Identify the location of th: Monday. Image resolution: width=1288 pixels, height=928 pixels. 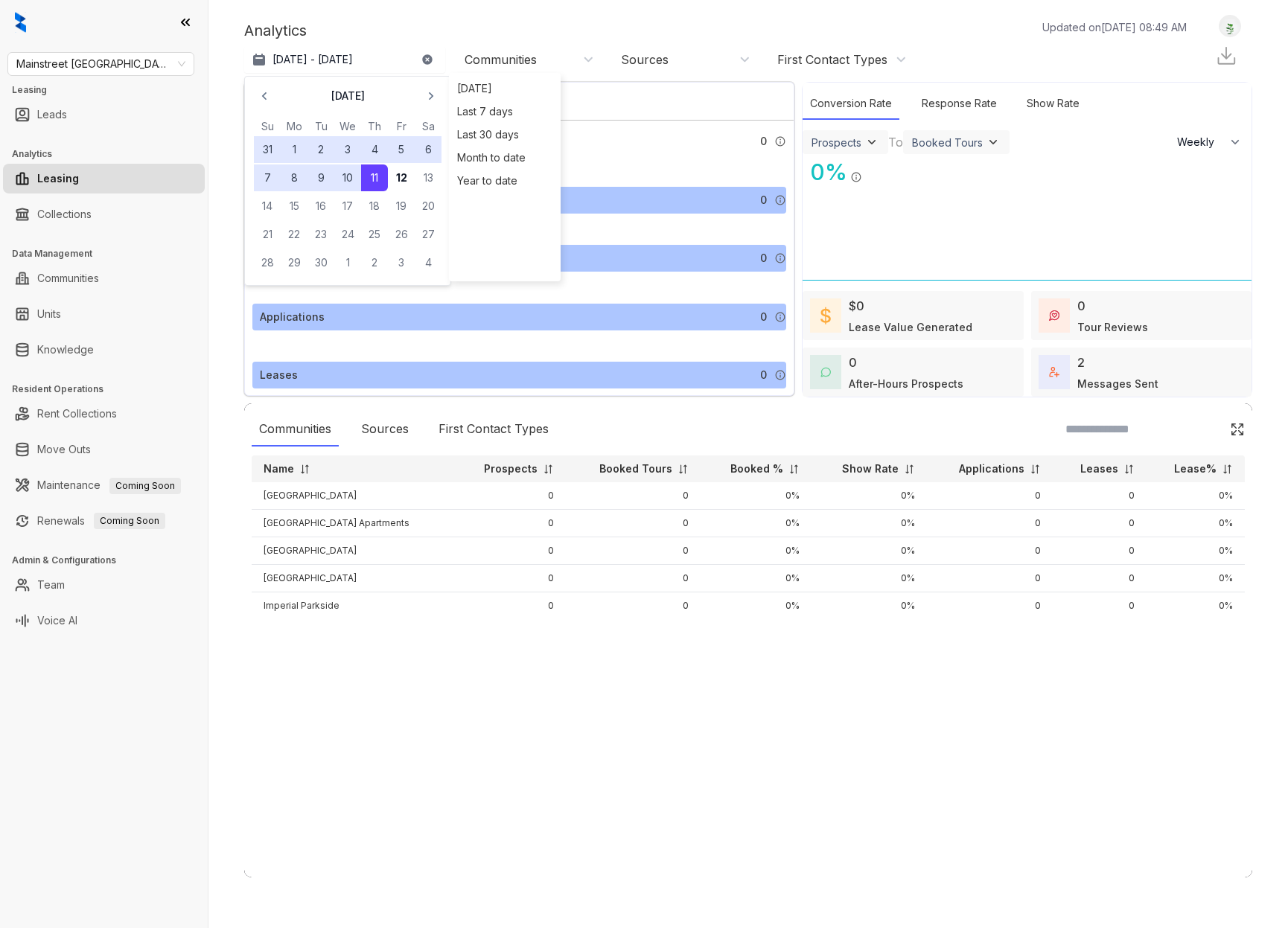
(294, 126).